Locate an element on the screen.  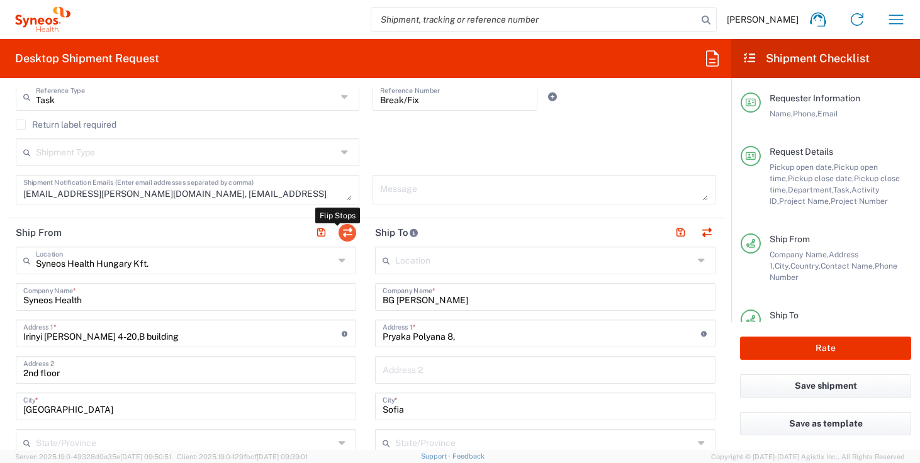
span: Ship From is located at coordinates (790, 239).